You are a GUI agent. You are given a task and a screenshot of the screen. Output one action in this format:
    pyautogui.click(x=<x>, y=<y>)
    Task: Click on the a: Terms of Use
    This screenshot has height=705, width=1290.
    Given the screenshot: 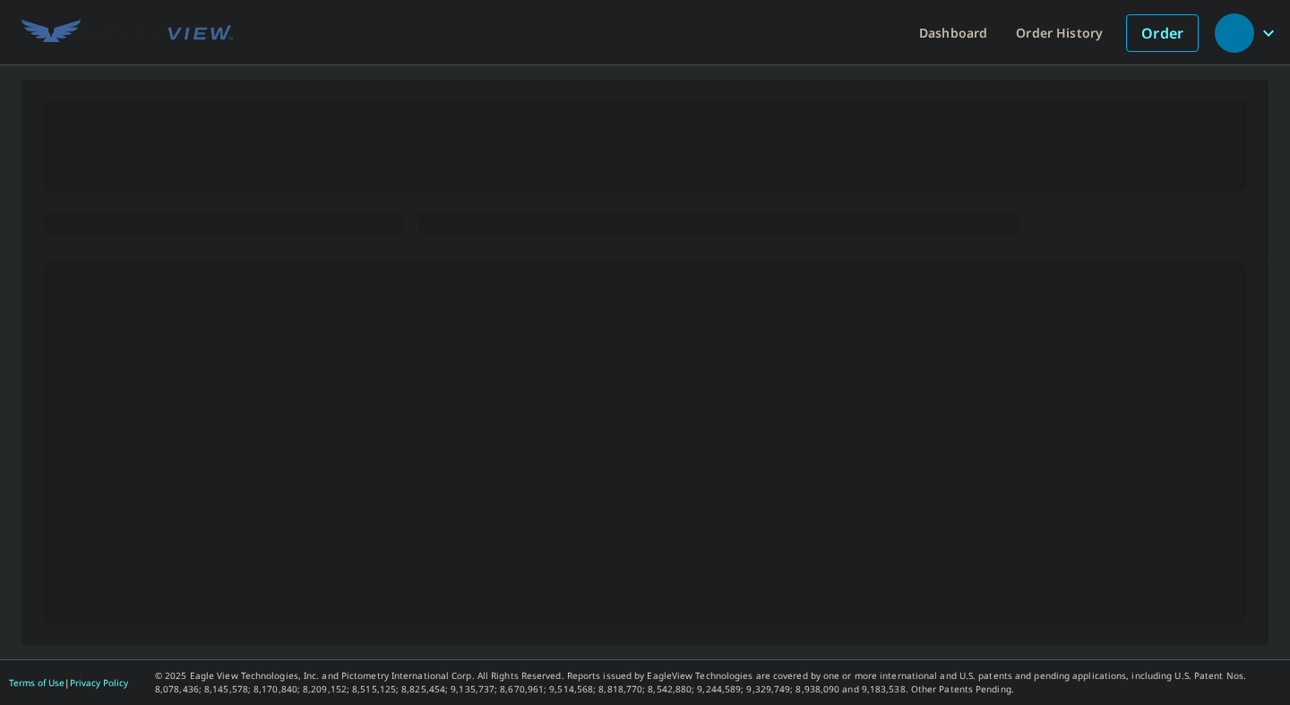 What is the action you would take?
    pyautogui.click(x=37, y=683)
    